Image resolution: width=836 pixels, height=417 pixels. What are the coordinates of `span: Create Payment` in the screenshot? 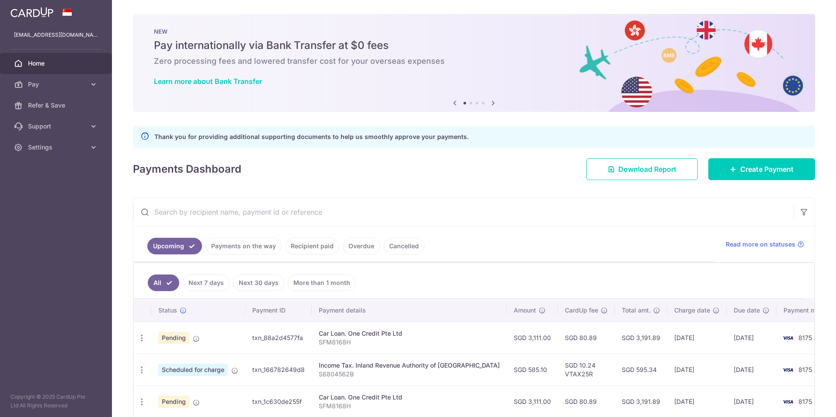 It's located at (767, 169).